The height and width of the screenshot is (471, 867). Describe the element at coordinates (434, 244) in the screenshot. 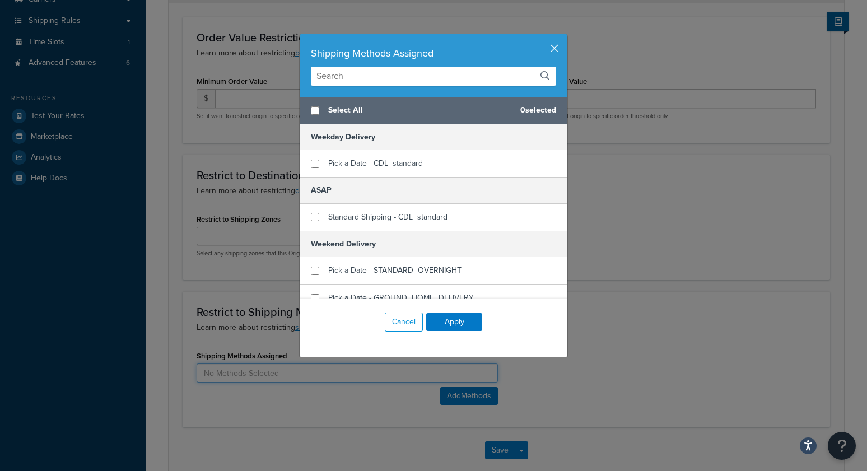

I see `h5: Weekend Delivery` at that location.